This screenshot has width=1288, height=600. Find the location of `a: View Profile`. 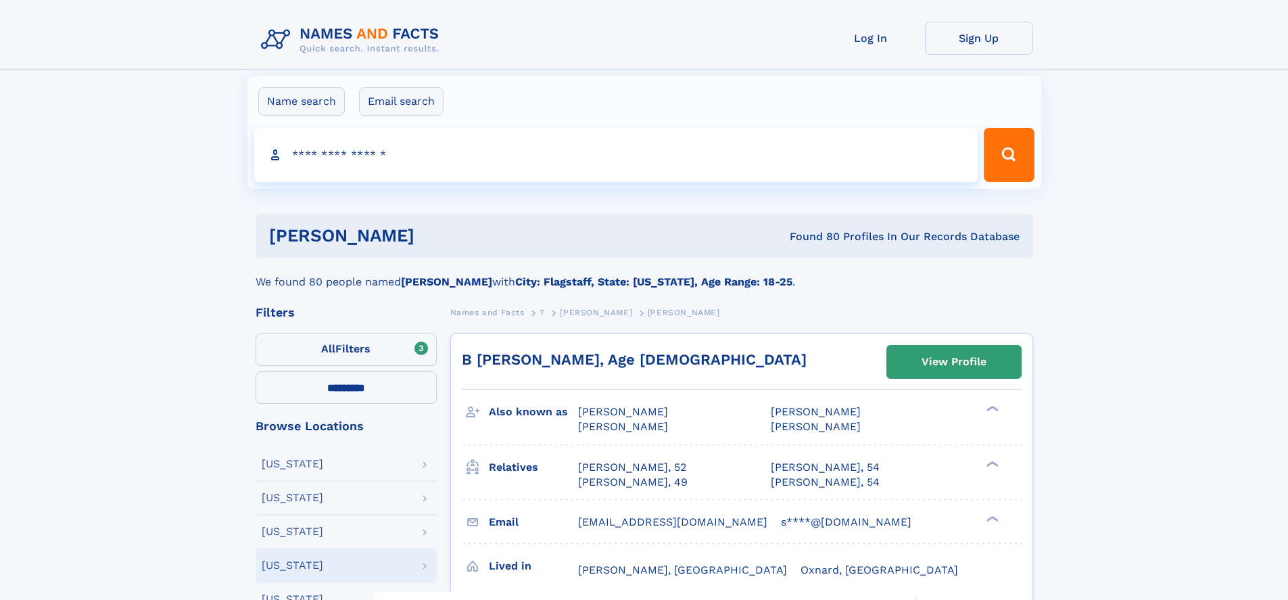

a: View Profile is located at coordinates (954, 362).